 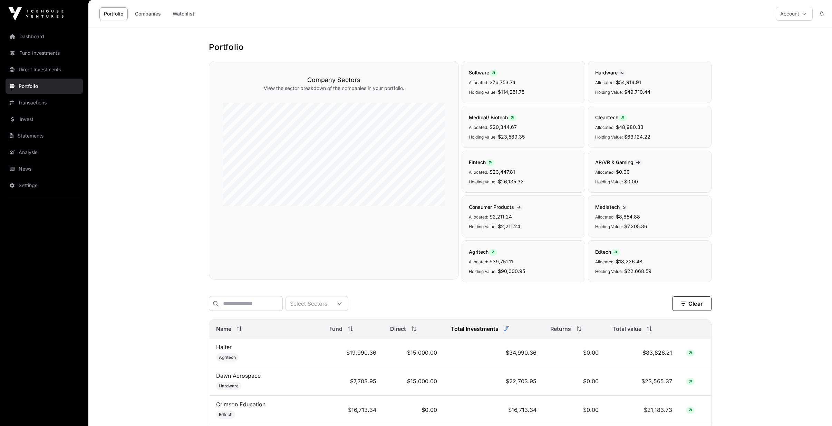 What do you see at coordinates (629, 262) in the screenshot?
I see `span: $18,226.48` at bounding box center [629, 262].